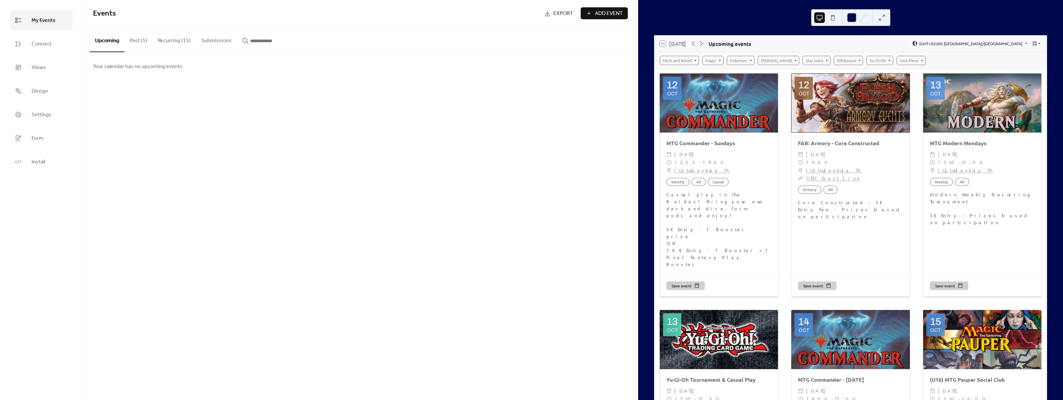  What do you see at coordinates (609, 14) in the screenshot?
I see `span: Add Event` at bounding box center [609, 14].